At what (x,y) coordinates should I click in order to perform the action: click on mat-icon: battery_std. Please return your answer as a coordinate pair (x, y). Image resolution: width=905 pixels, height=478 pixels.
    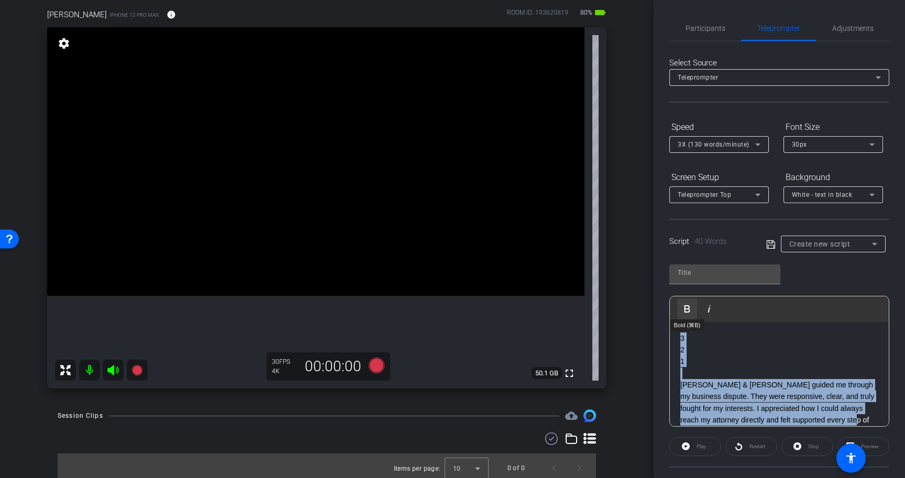
    Looking at the image, I should click on (600, 13).